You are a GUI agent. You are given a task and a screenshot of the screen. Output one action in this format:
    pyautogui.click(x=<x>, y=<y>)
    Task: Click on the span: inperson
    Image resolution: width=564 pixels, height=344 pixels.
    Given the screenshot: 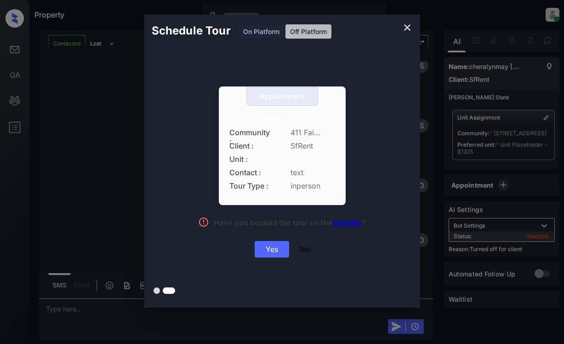 What is the action you would take?
    pyautogui.click(x=312, y=186)
    